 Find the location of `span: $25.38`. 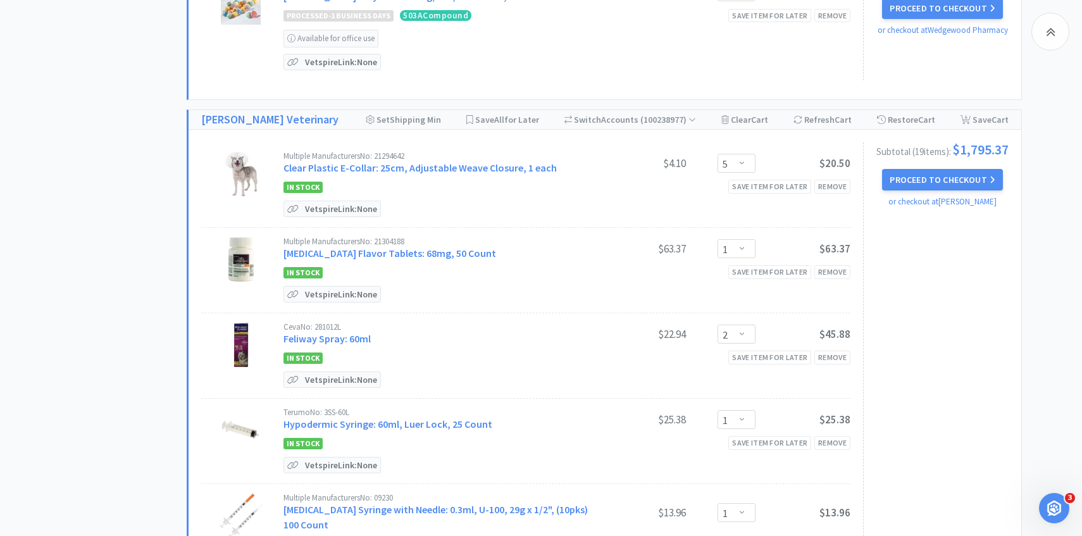

span: $25.38 is located at coordinates (835, 420).